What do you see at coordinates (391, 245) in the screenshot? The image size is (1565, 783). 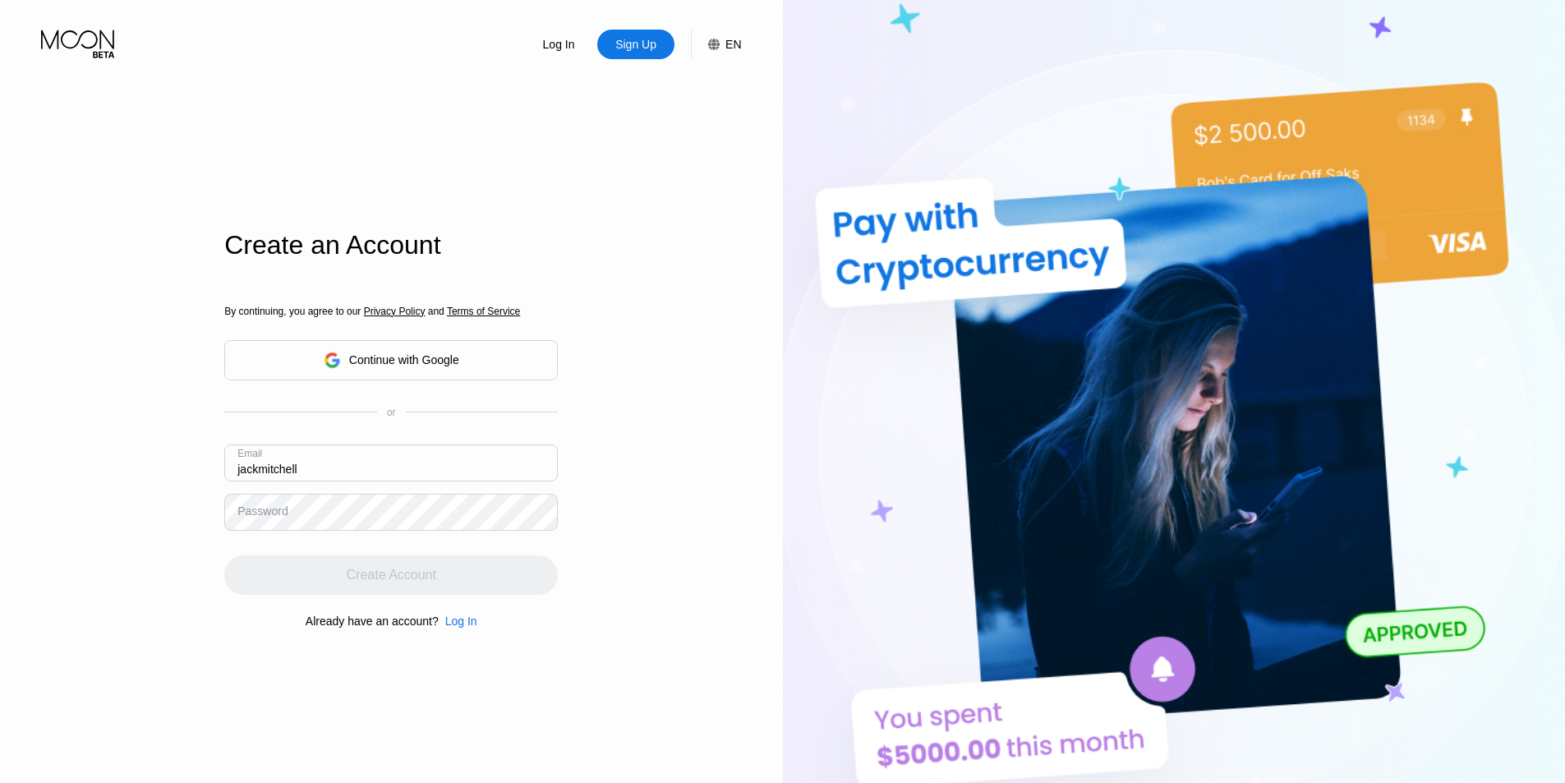 I see `div: Create an Account` at bounding box center [391, 245].